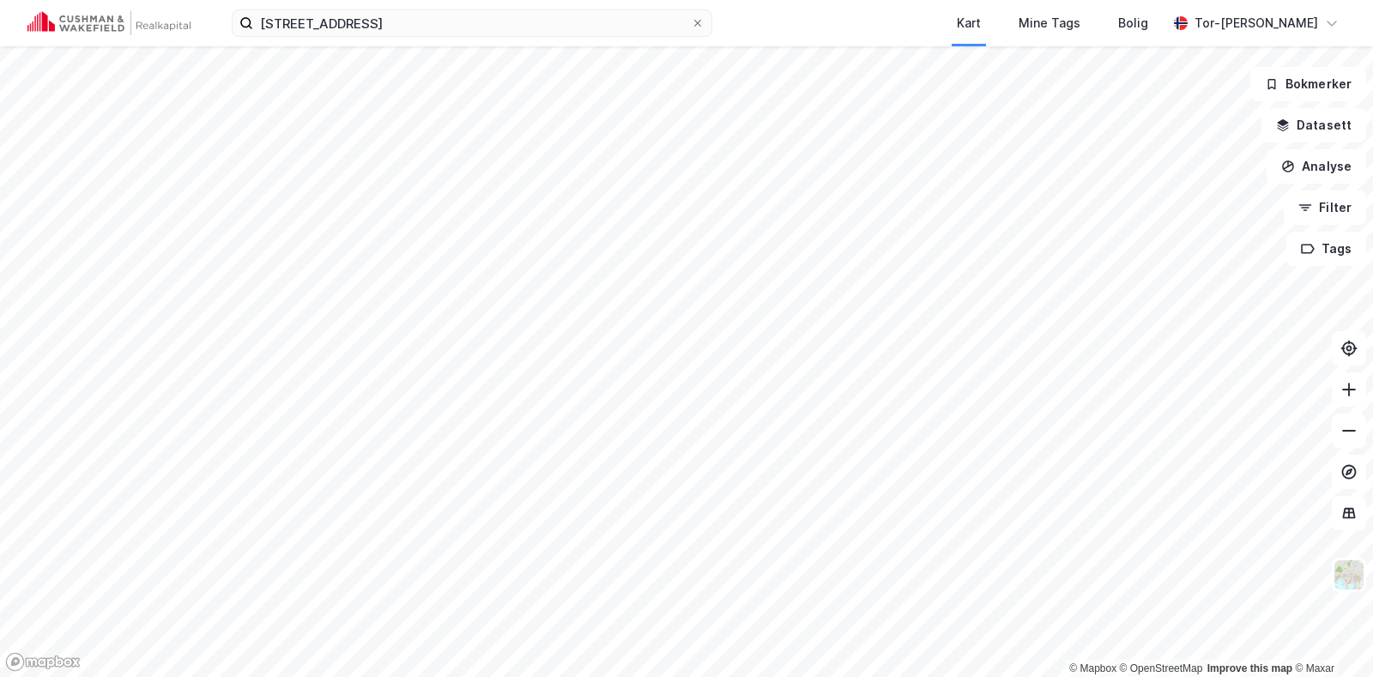 The width and height of the screenshot is (1373, 677). I want to click on input: Søk på adresse, matrikkel, gårdeiere, leietakere eller personer, so click(472, 23).